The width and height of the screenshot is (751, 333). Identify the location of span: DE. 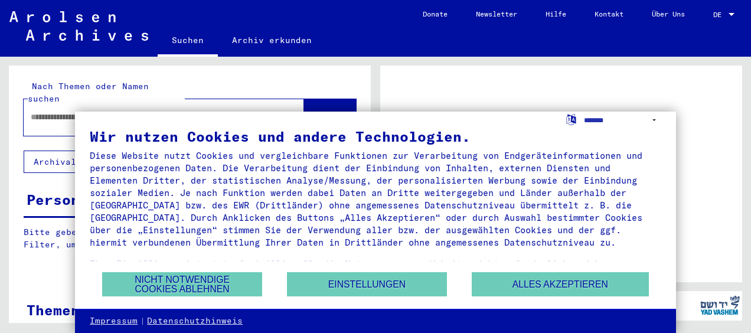
(719, 15).